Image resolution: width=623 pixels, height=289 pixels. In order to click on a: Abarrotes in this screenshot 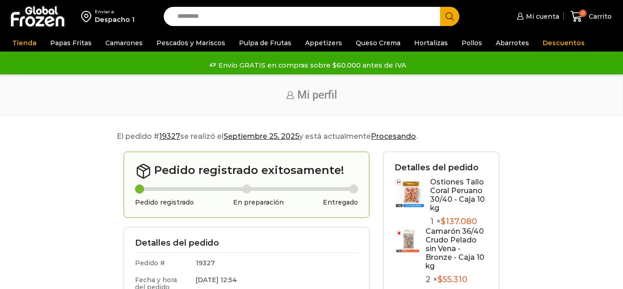, I will do `click(512, 43)`.